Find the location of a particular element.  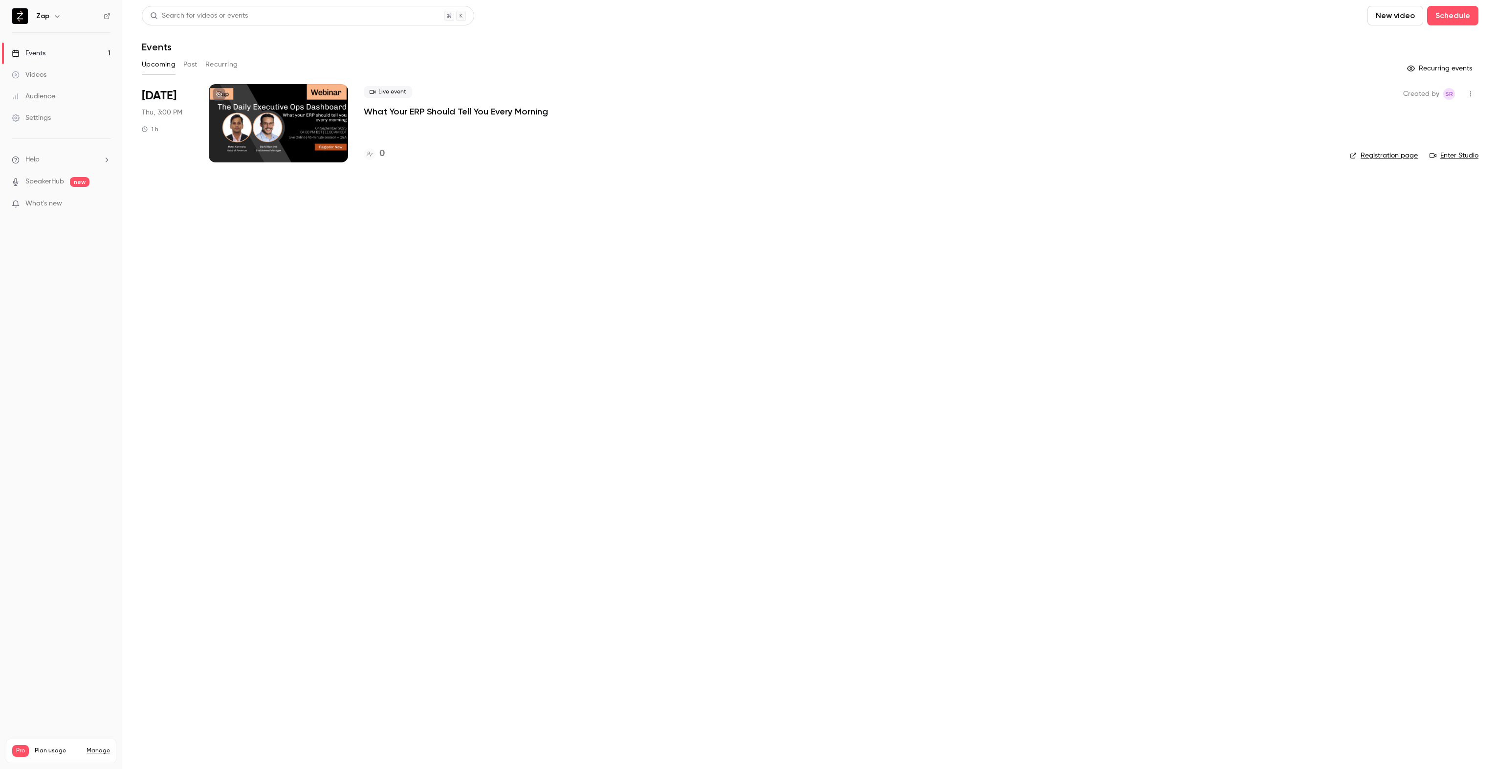

span: Help is located at coordinates (32, 159).